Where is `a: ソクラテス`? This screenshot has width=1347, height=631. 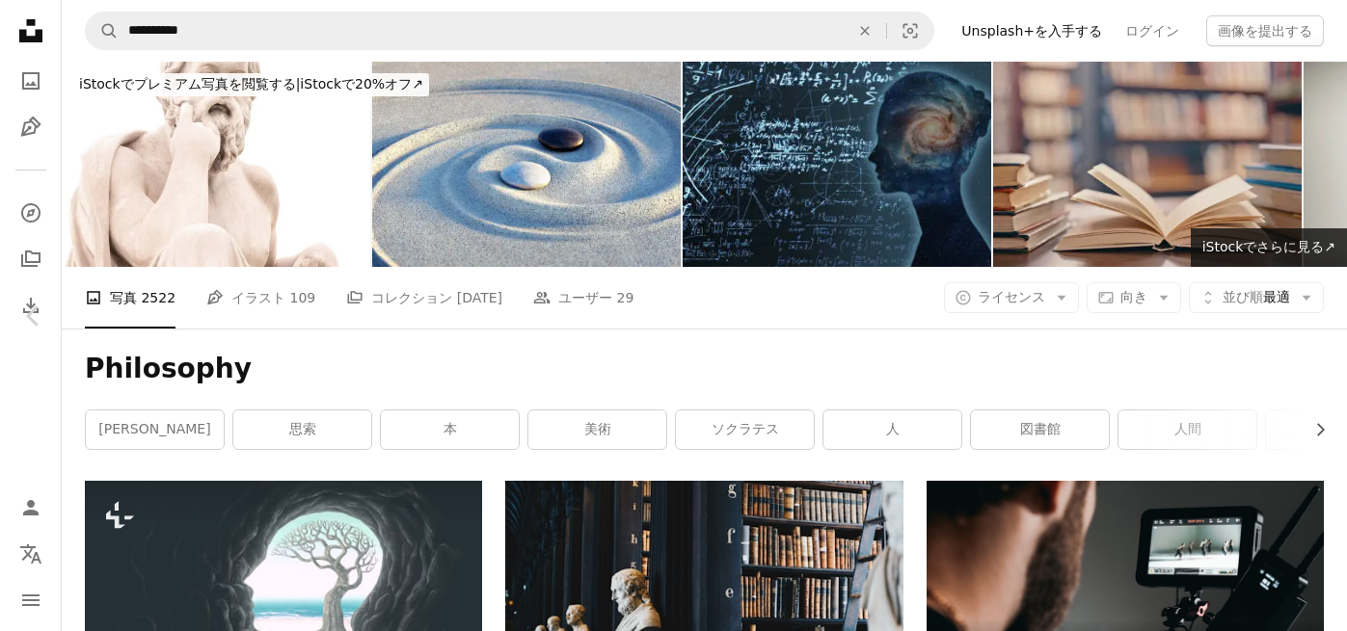
a: ソクラテス is located at coordinates (744, 430).